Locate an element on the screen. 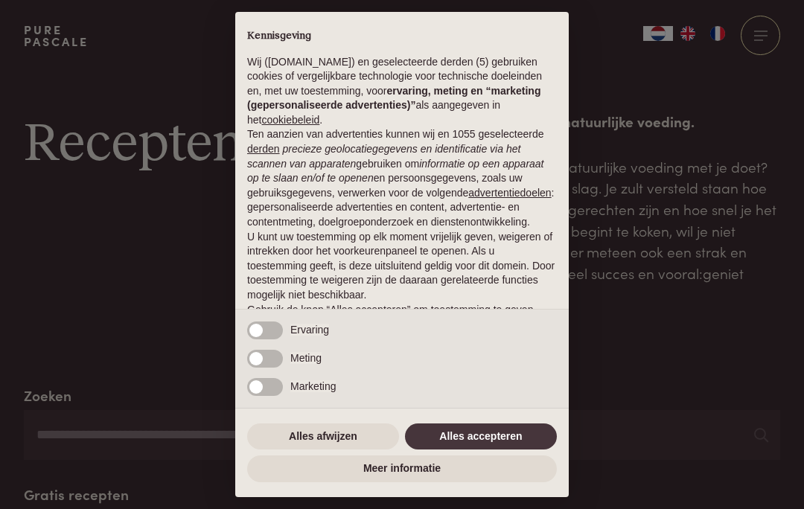 This screenshot has height=509, width=804. button: Meer informatie is located at coordinates (402, 469).